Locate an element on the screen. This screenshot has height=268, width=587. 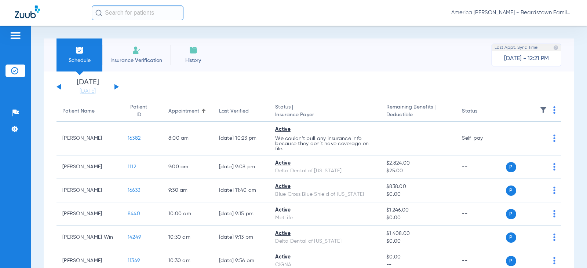
td: 9:30 AM is located at coordinates (188, 191).